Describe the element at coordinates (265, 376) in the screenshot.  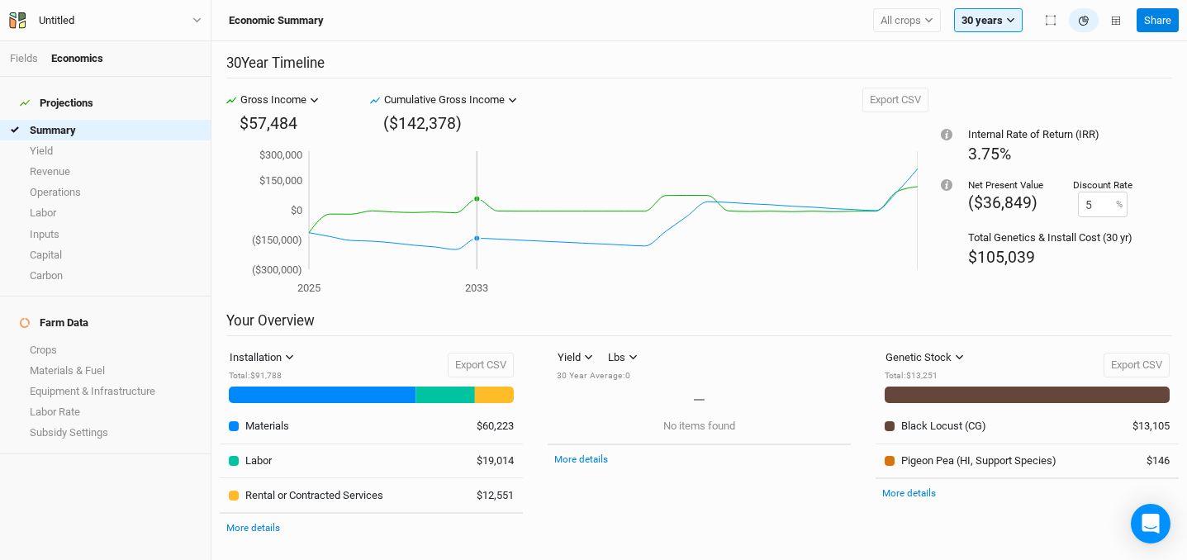
I see `div: Total : $91,788` at that location.